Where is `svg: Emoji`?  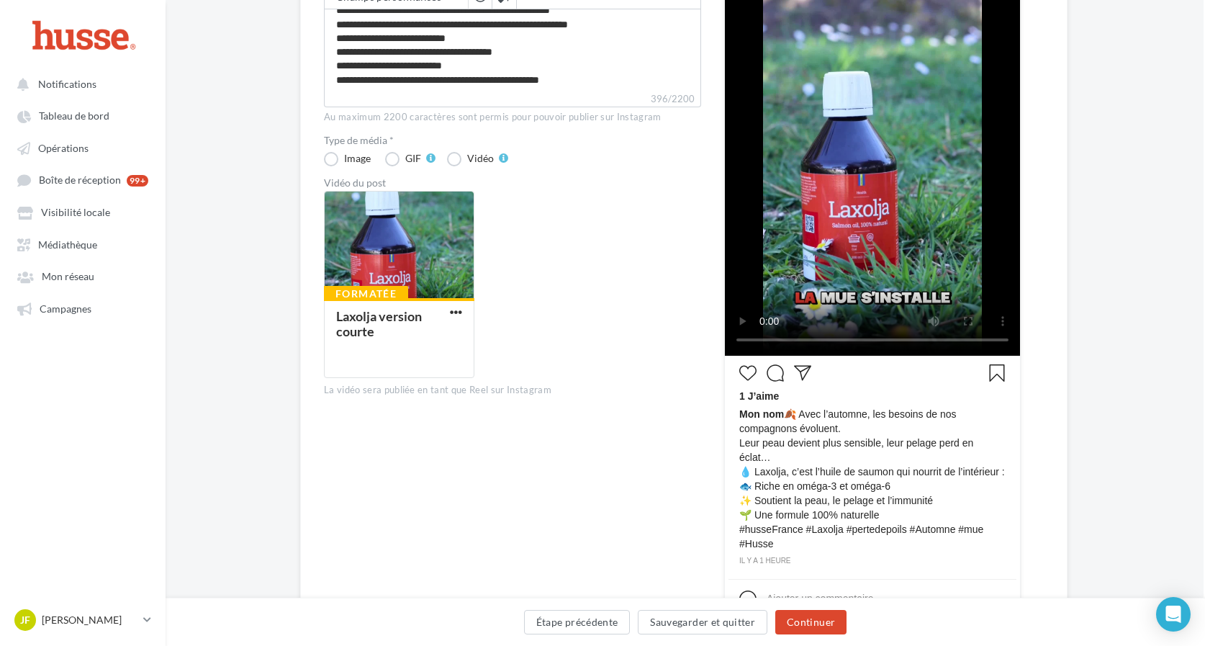 svg: Emoji is located at coordinates (748, 599).